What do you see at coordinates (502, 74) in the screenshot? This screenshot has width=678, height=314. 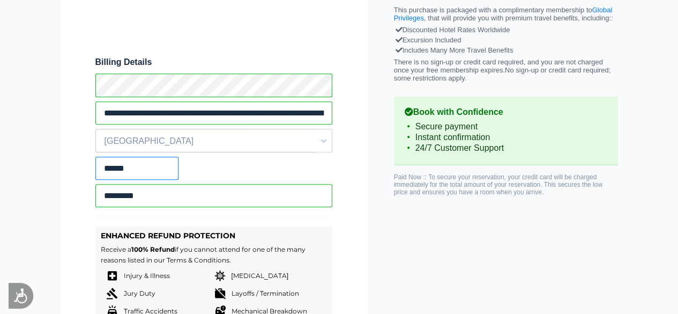 I see `span: No sign-up or credit card required; some restrictions apply.` at bounding box center [502, 74].